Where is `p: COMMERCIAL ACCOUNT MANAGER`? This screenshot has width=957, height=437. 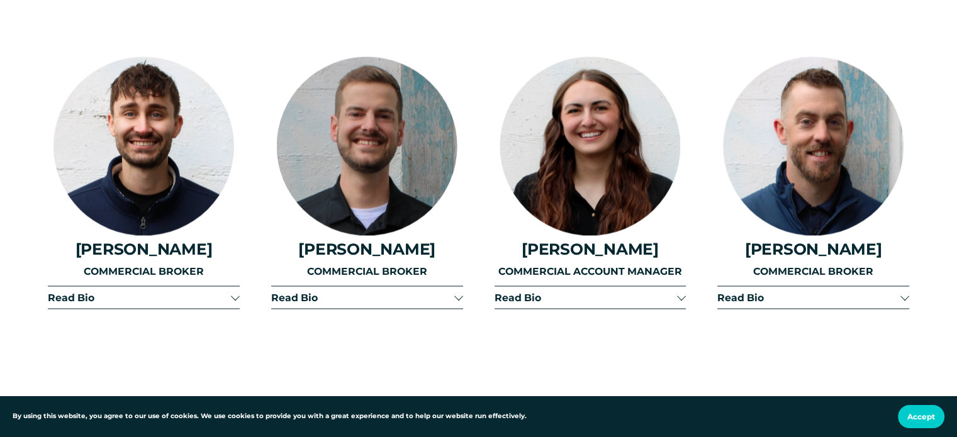
p: COMMERCIAL ACCOUNT MANAGER is located at coordinates (590, 271).